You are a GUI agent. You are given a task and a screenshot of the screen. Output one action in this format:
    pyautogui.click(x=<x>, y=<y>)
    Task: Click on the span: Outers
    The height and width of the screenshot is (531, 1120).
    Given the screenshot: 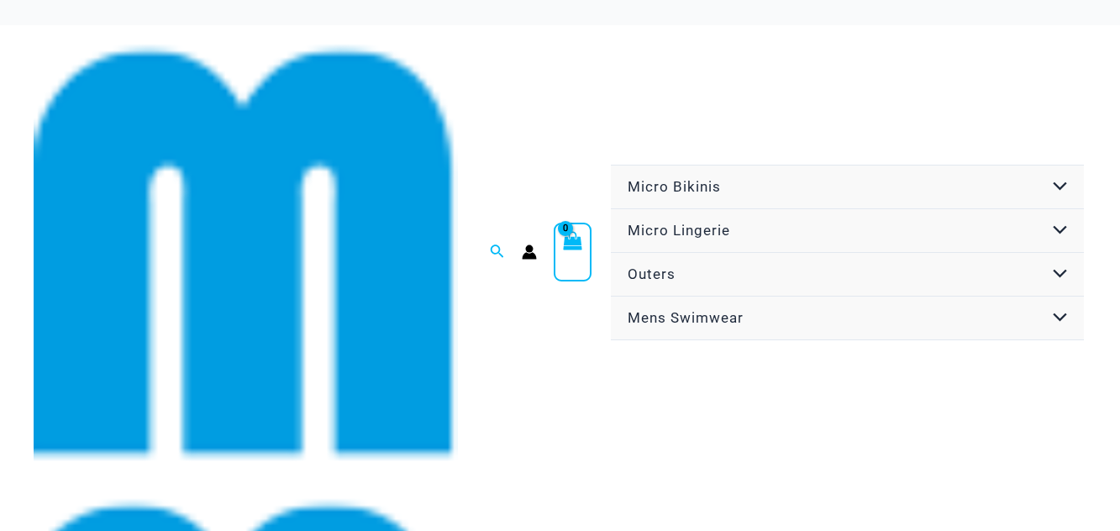 What is the action you would take?
    pyautogui.click(x=651, y=274)
    